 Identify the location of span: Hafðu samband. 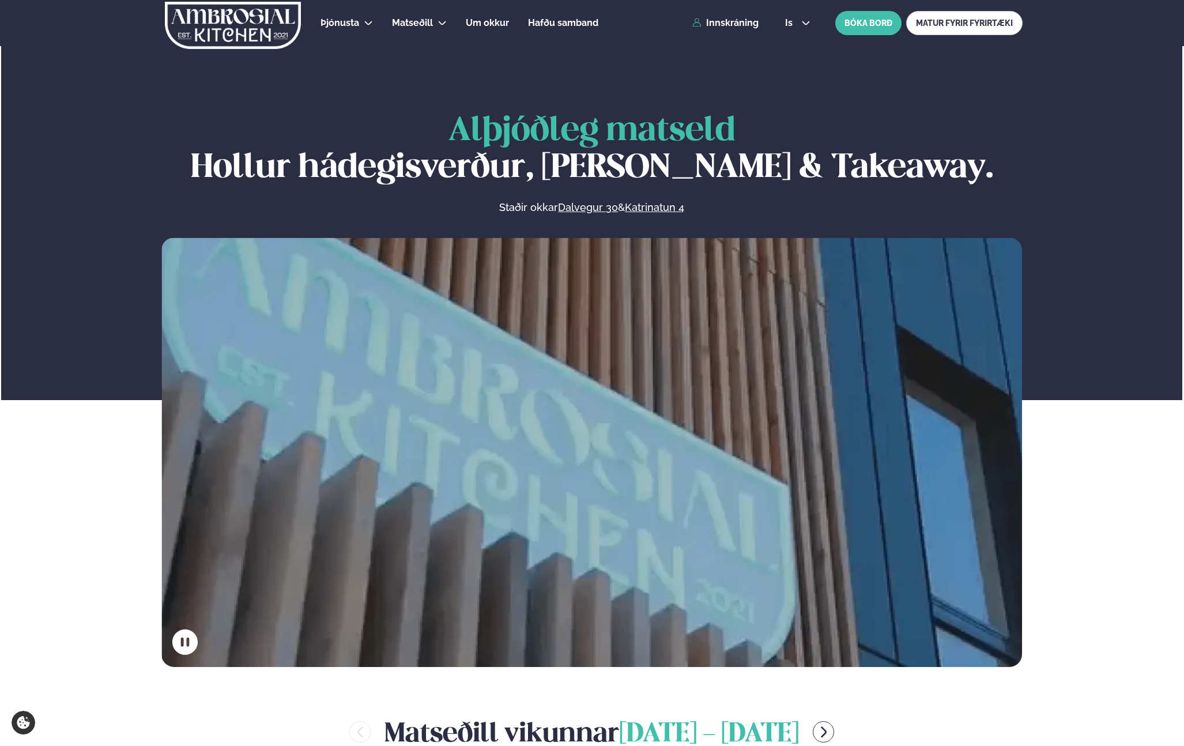
(563, 22).